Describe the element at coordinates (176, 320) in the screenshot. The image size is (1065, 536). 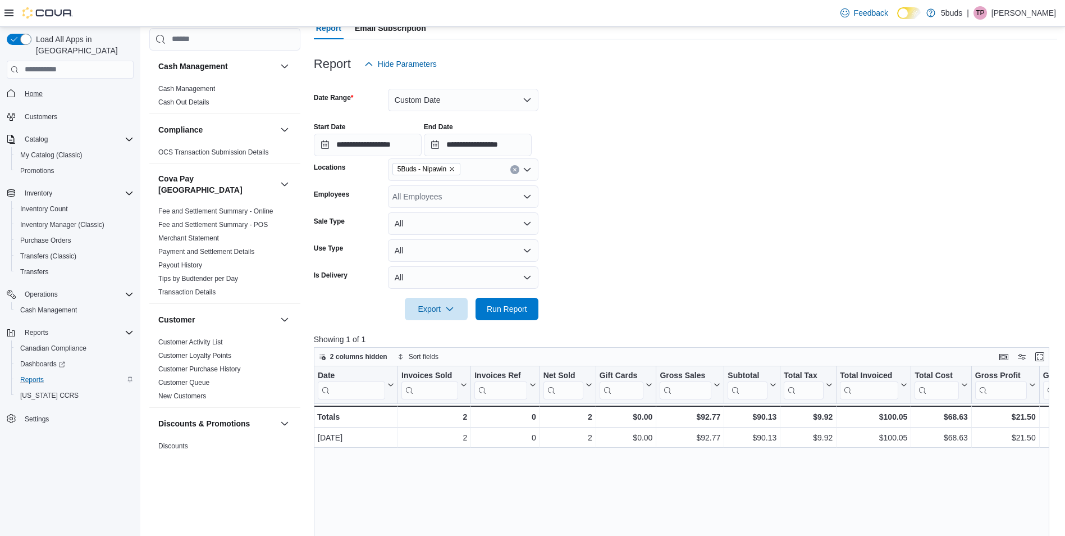
I see `h3: Customer` at that location.